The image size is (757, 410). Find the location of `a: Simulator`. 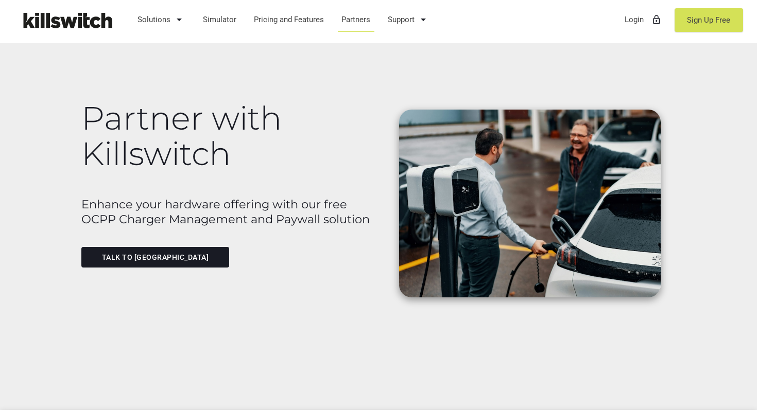

a: Simulator is located at coordinates (220, 20).